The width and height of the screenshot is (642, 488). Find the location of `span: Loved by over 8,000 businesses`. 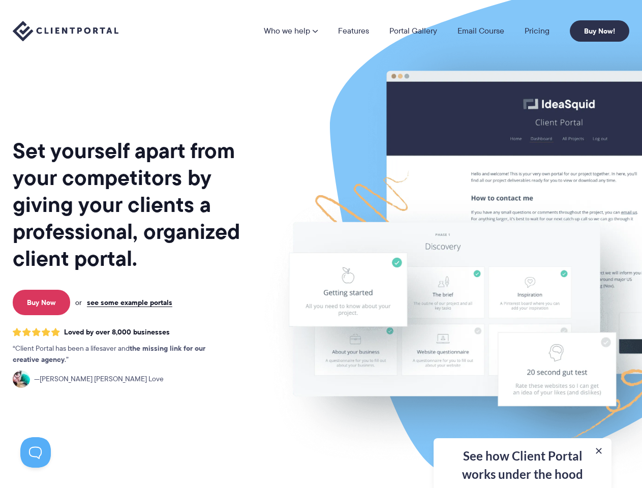

span: Loved by over 8,000 businesses is located at coordinates (117, 332).